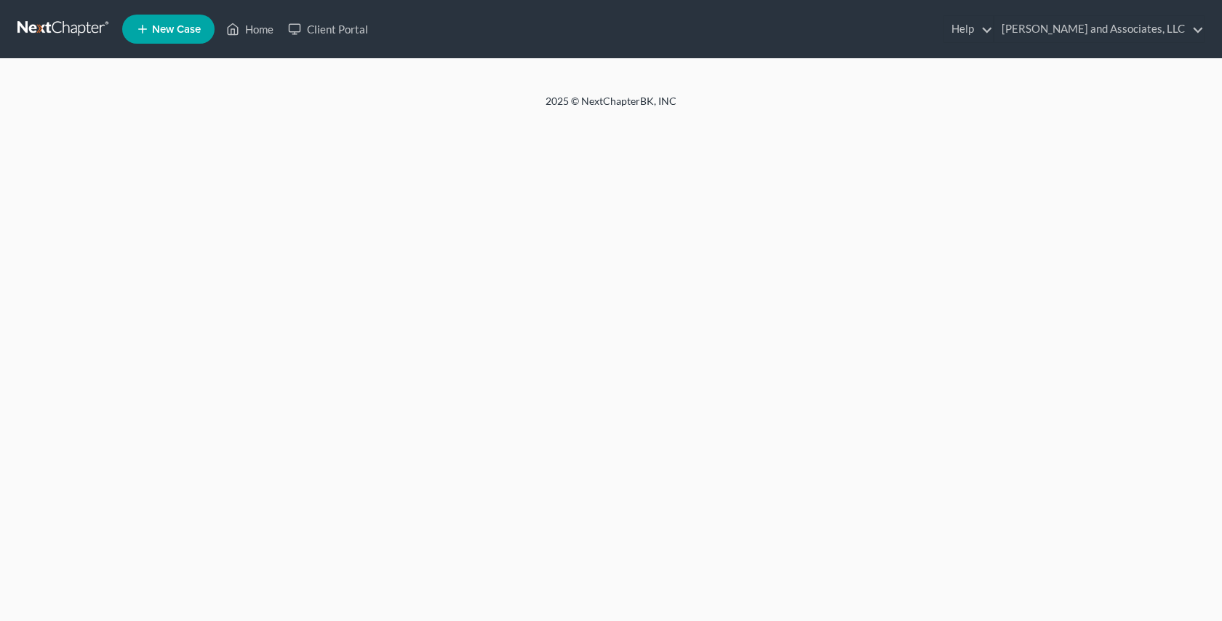 This screenshot has width=1222, height=621. I want to click on div: 2025 © NextChapterBK, INC, so click(611, 107).